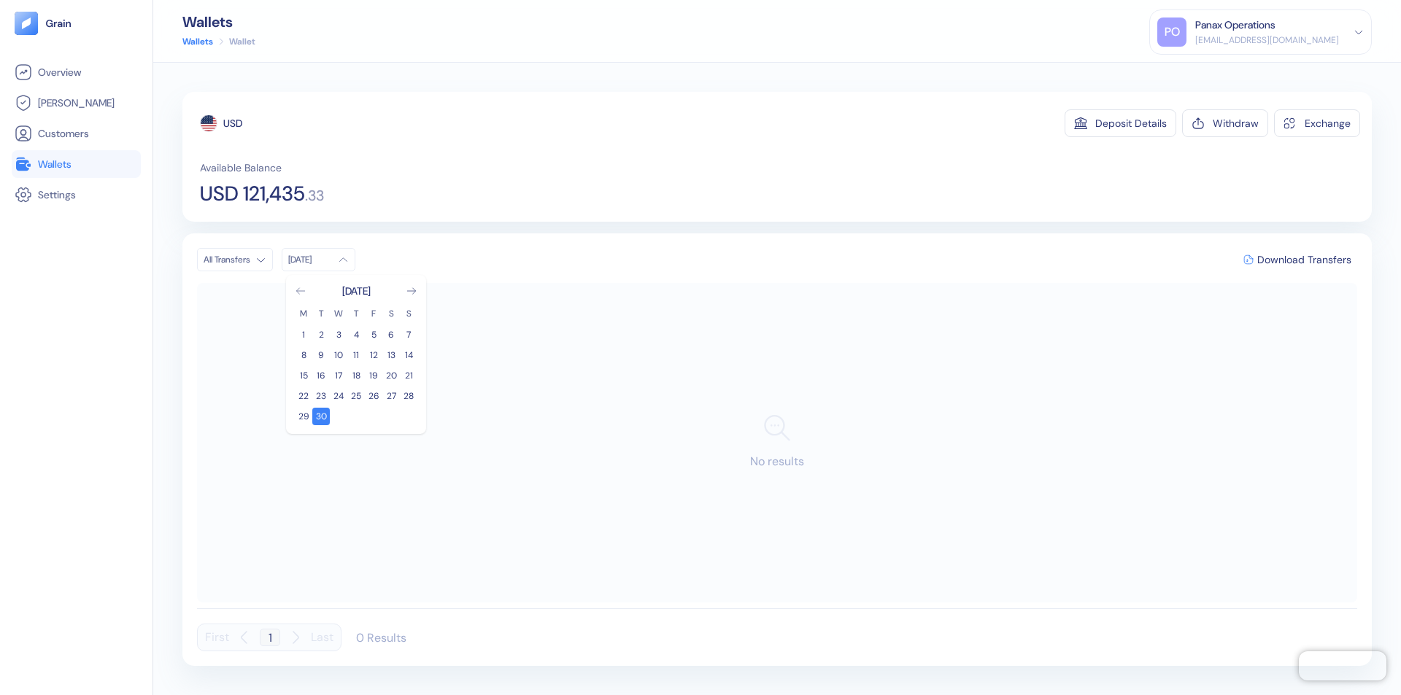 The image size is (1401, 695). What do you see at coordinates (301, 291) in the screenshot?
I see `button: Go to previous month` at bounding box center [301, 291].